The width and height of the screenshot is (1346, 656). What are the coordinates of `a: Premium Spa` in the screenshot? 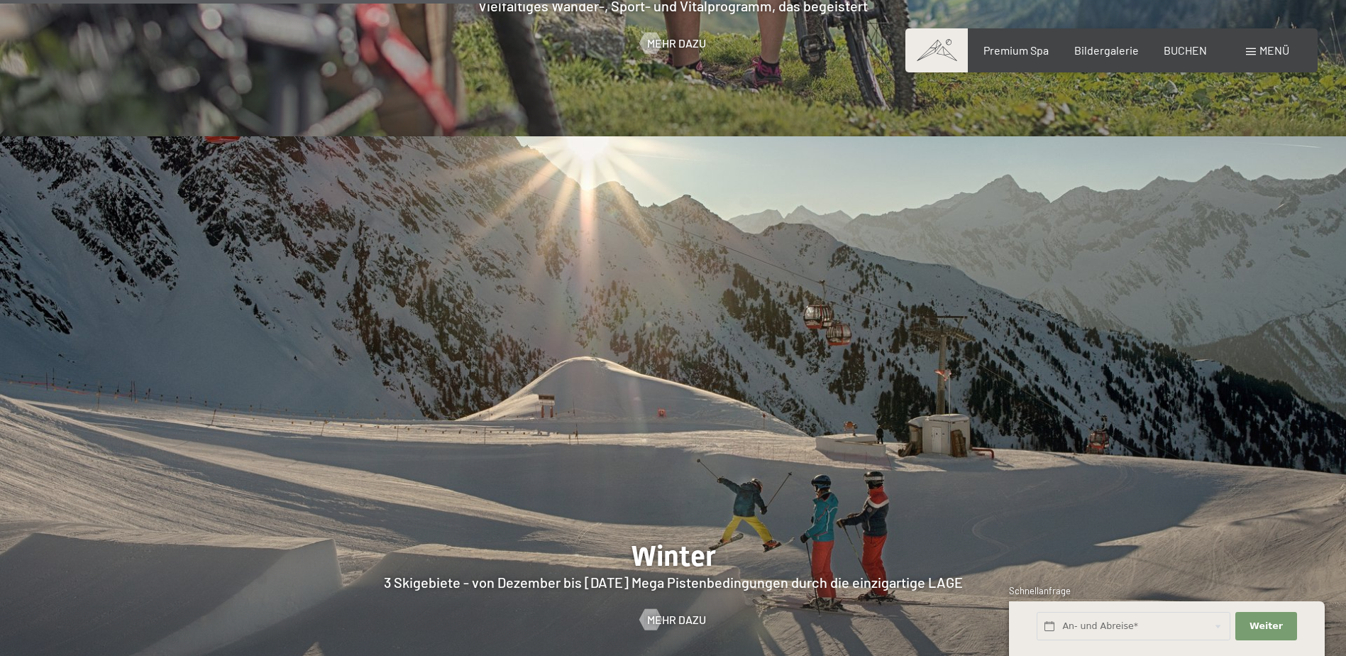 It's located at (1016, 50).